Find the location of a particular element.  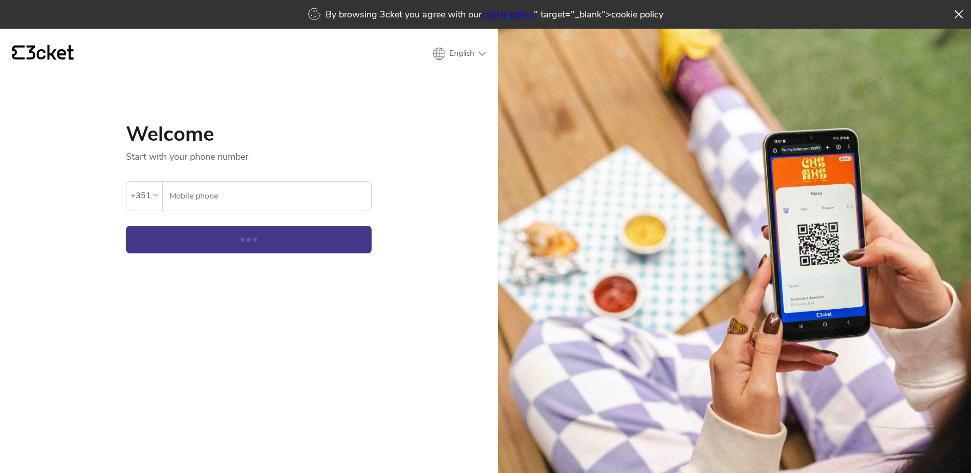

button: Continue is located at coordinates (249, 240).